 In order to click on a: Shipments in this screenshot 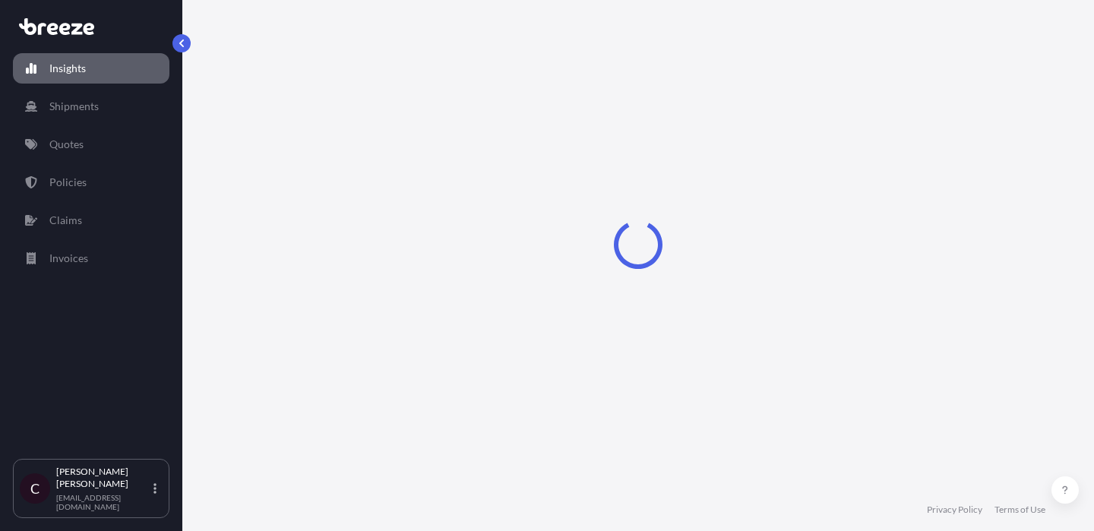, I will do `click(91, 106)`.